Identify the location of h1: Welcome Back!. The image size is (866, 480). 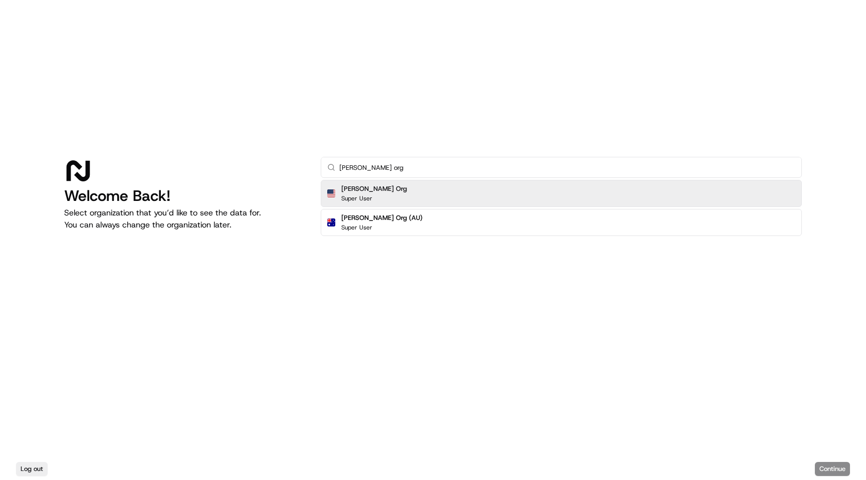
(184, 196).